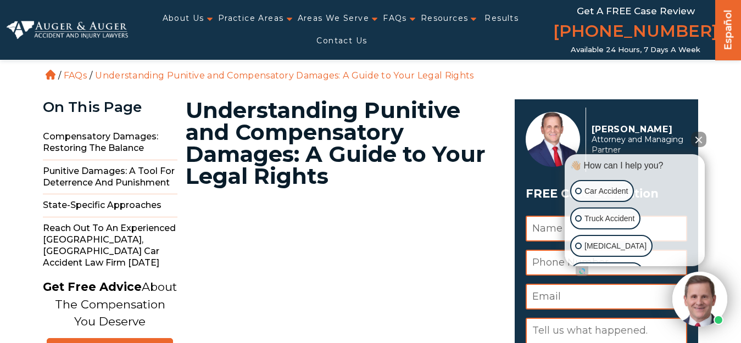  What do you see at coordinates (699, 139) in the screenshot?
I see `button: Close Intaker Chat Widget` at bounding box center [699, 139].